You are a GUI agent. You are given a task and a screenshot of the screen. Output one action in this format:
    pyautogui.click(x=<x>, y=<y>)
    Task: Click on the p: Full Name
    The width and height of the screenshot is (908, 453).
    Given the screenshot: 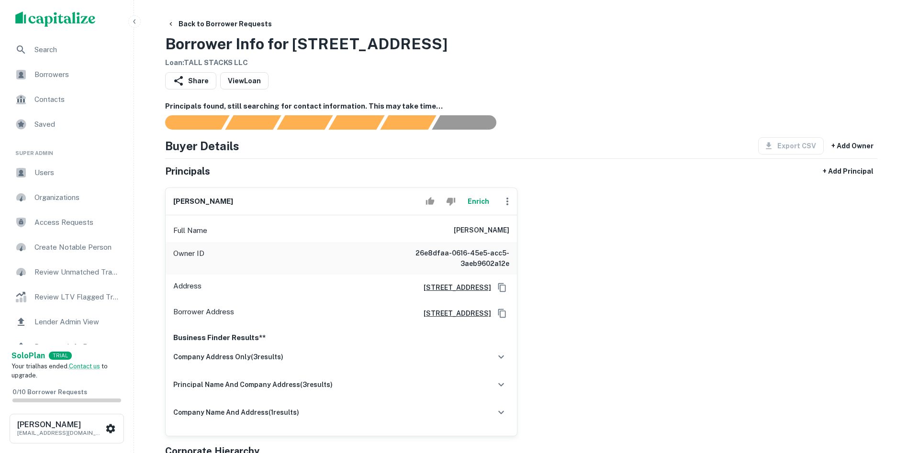 What is the action you would take?
    pyautogui.click(x=190, y=231)
    